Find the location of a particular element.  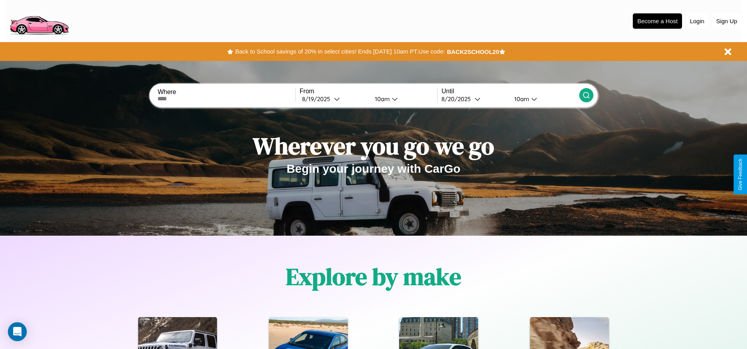

h1: Explore by make is located at coordinates (373, 277).